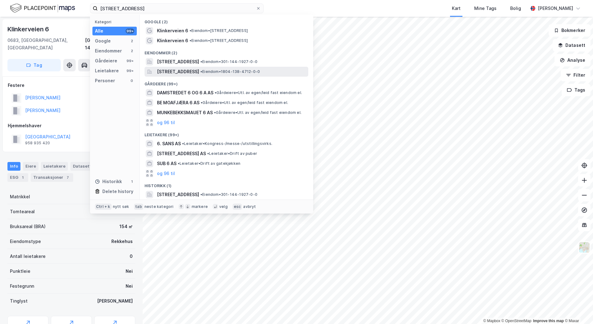 The width and height of the screenshot is (593, 324). I want to click on div: Klinkerveien 6, so click(29, 29).